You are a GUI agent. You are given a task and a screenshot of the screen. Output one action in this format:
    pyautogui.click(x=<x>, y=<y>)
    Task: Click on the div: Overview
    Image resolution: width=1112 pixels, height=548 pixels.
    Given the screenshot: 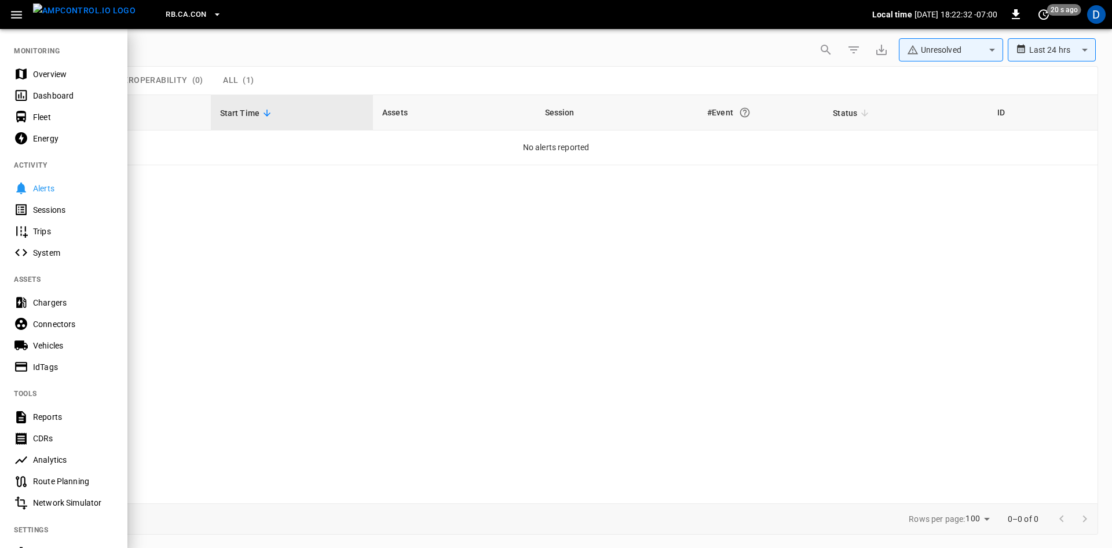 What is the action you would take?
    pyautogui.click(x=73, y=74)
    